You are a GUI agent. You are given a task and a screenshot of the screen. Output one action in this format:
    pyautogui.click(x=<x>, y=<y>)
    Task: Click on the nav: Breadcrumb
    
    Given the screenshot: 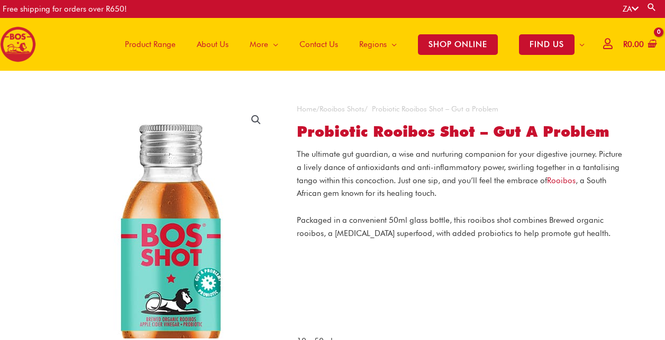 What is the action you would take?
    pyautogui.click(x=462, y=109)
    